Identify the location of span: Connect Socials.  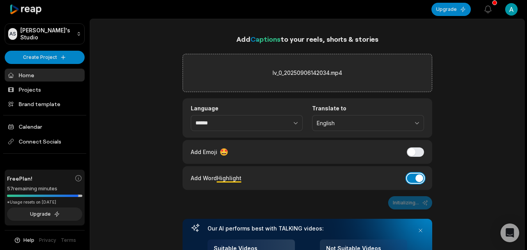
(45, 142).